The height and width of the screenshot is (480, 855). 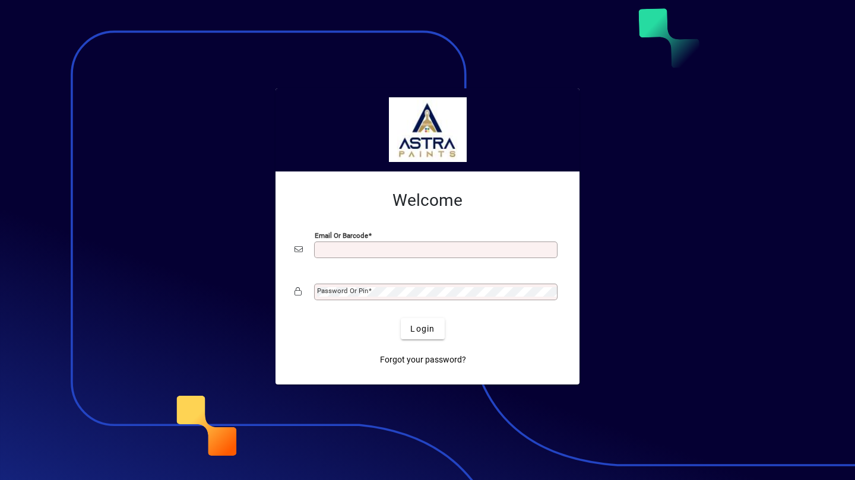 What do you see at coordinates (343, 291) in the screenshot?
I see `mat-label: Password or Pin` at bounding box center [343, 291].